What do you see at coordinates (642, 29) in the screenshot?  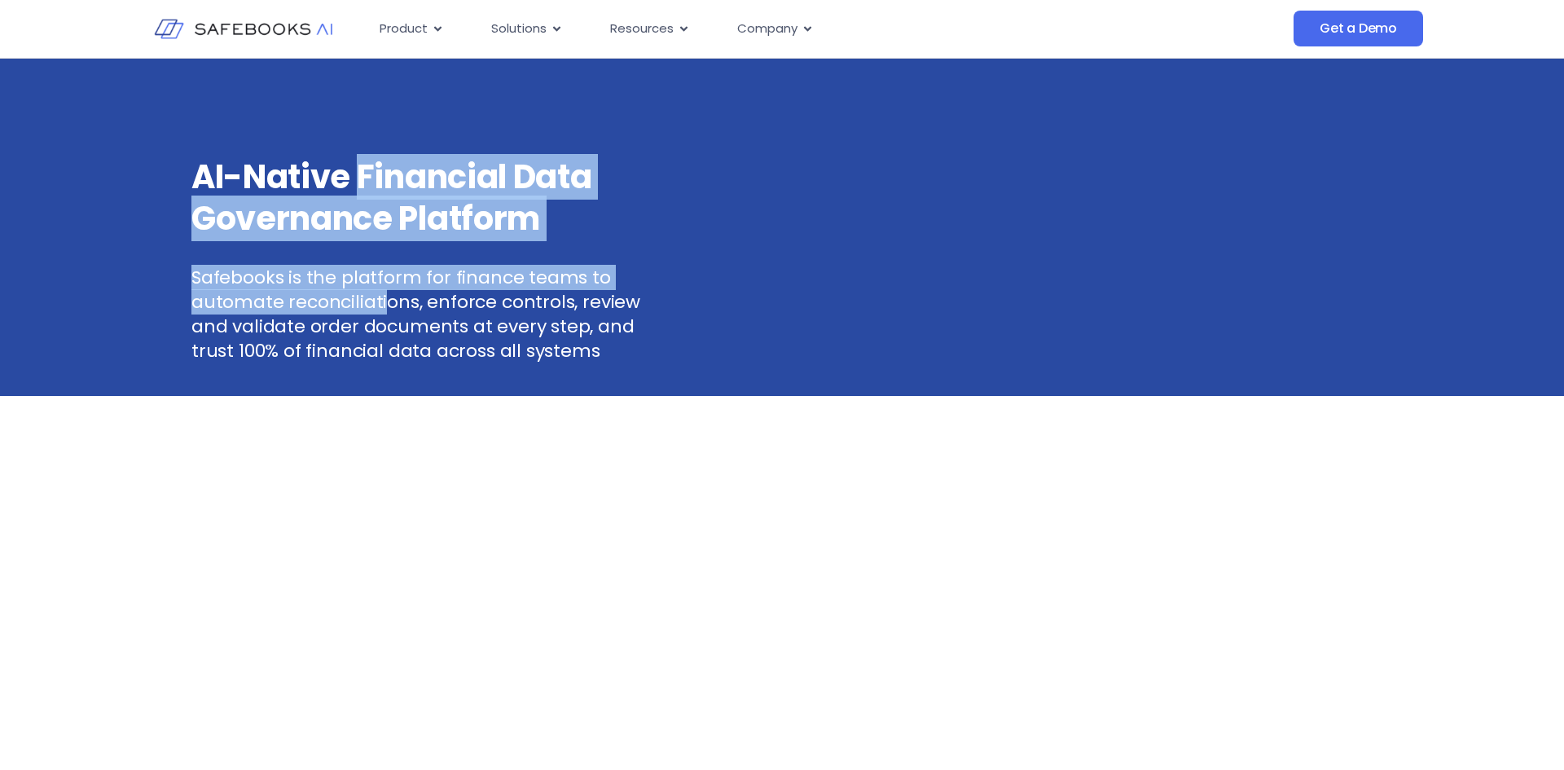 I see `span: Resources` at bounding box center [642, 29].